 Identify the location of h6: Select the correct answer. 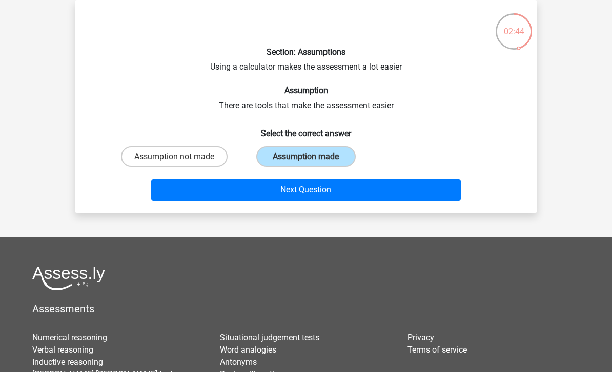
(306, 129).